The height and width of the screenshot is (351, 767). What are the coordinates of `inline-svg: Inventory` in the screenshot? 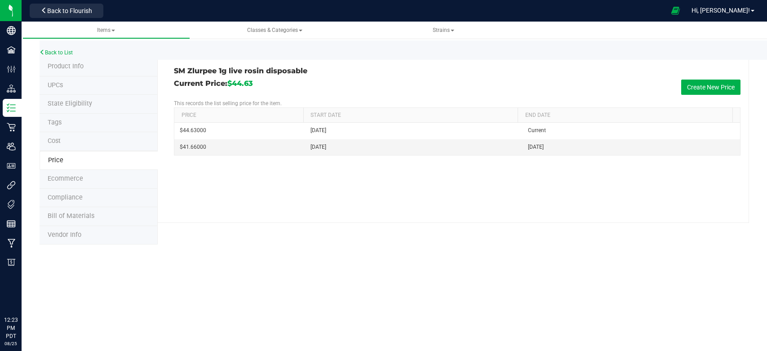 It's located at (11, 108).